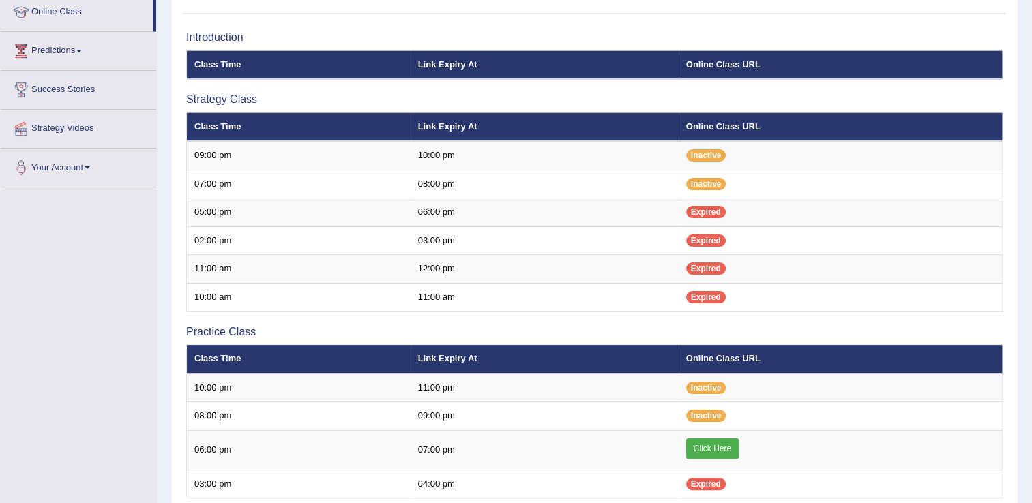 This screenshot has width=1032, height=503. What do you see at coordinates (299, 213) in the screenshot?
I see `td: 05:00 pm` at bounding box center [299, 213].